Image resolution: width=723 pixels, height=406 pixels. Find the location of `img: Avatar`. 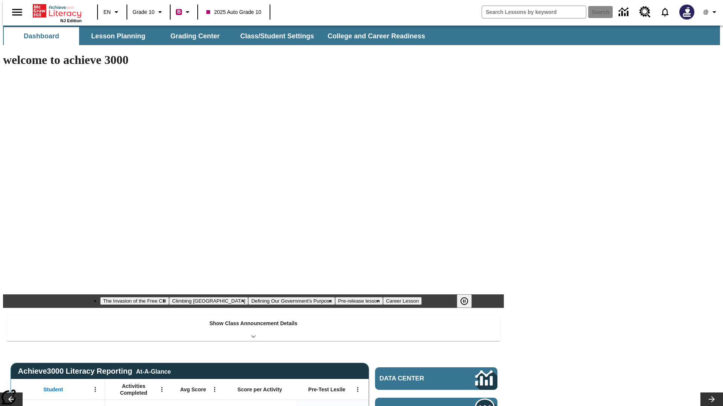

img: Avatar is located at coordinates (687, 12).